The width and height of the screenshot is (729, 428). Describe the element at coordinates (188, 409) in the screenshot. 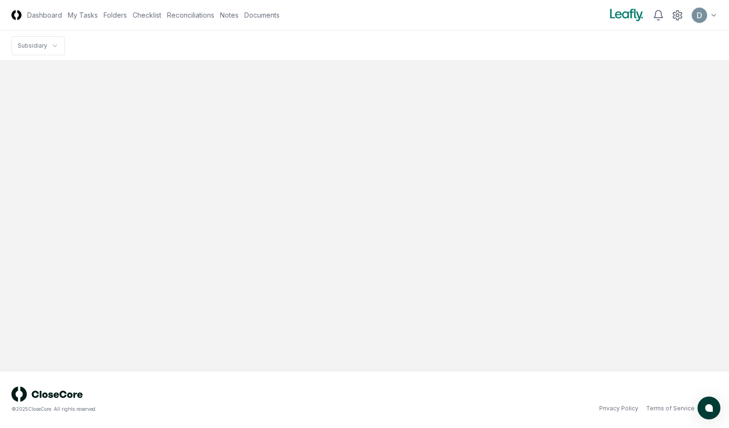

I see `div: © 2025 CloseCore. All rights reserved.` at that location.